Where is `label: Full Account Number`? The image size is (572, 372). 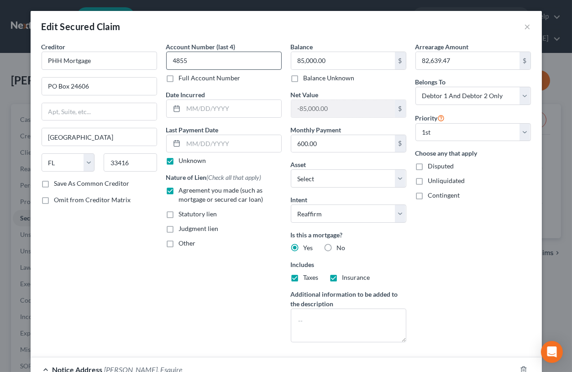
label: Full Account Number is located at coordinates (210, 78).